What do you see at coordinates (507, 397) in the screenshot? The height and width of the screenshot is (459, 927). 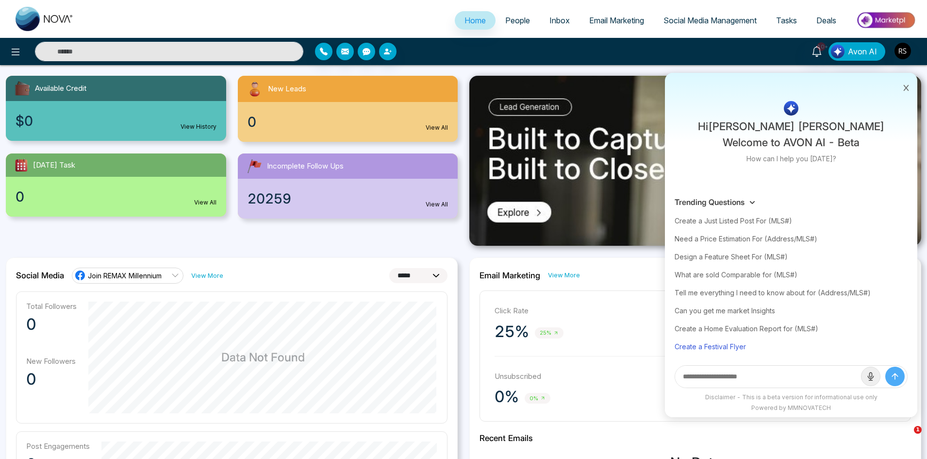 I see `p: 0%` at bounding box center [507, 397].